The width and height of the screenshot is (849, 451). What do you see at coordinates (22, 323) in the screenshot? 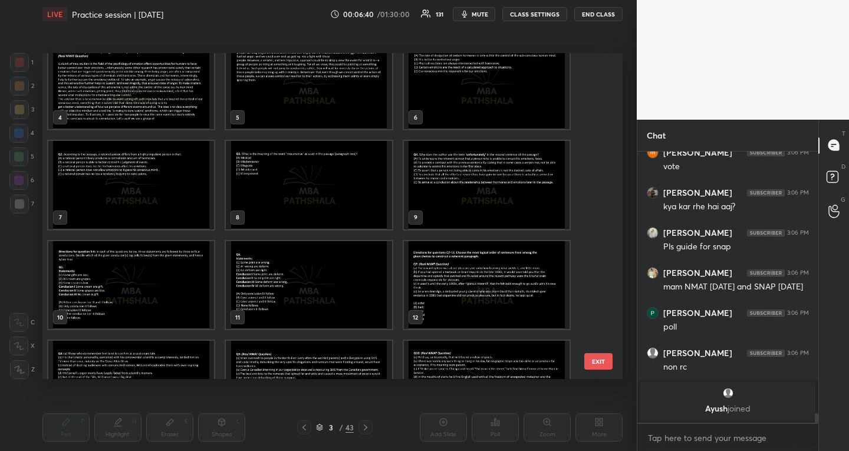
I see `div: C` at bounding box center [22, 323].